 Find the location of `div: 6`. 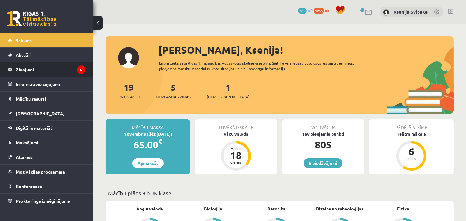

div: 6 is located at coordinates (411, 151).